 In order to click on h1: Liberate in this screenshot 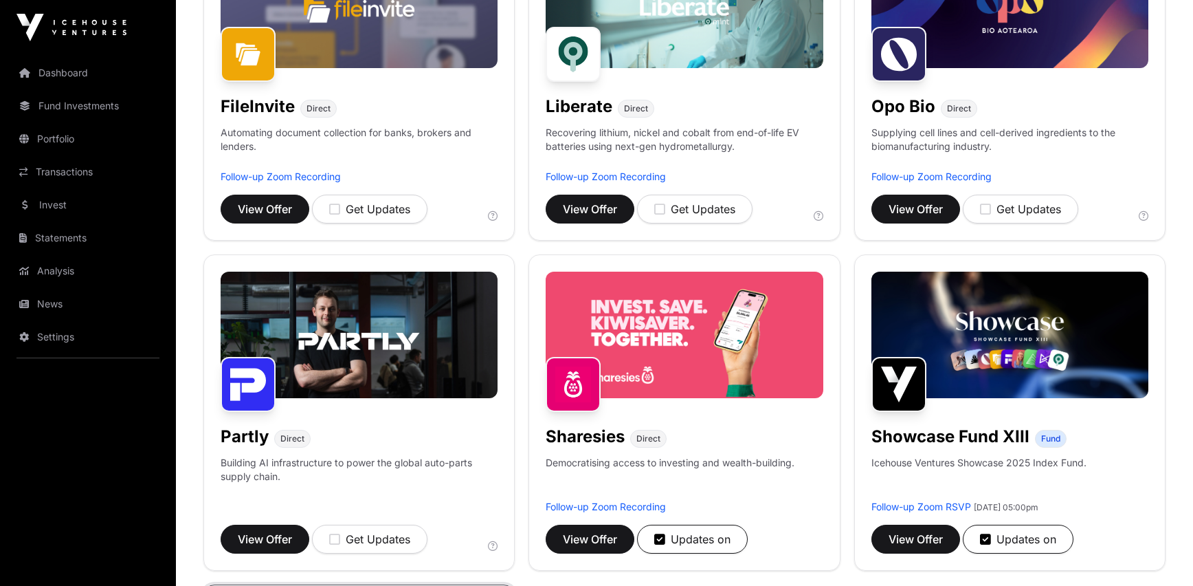, I will do `click(579, 107)`.